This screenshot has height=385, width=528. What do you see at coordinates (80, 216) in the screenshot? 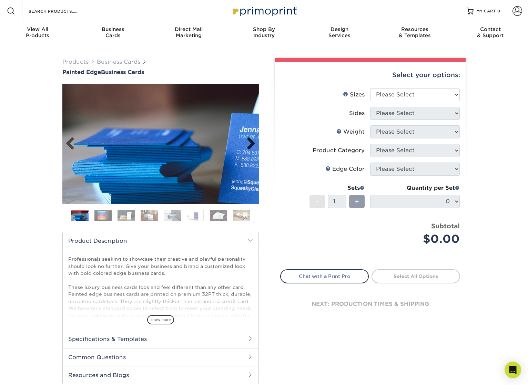
I see `img: Business Cards 01` at bounding box center [80, 216].